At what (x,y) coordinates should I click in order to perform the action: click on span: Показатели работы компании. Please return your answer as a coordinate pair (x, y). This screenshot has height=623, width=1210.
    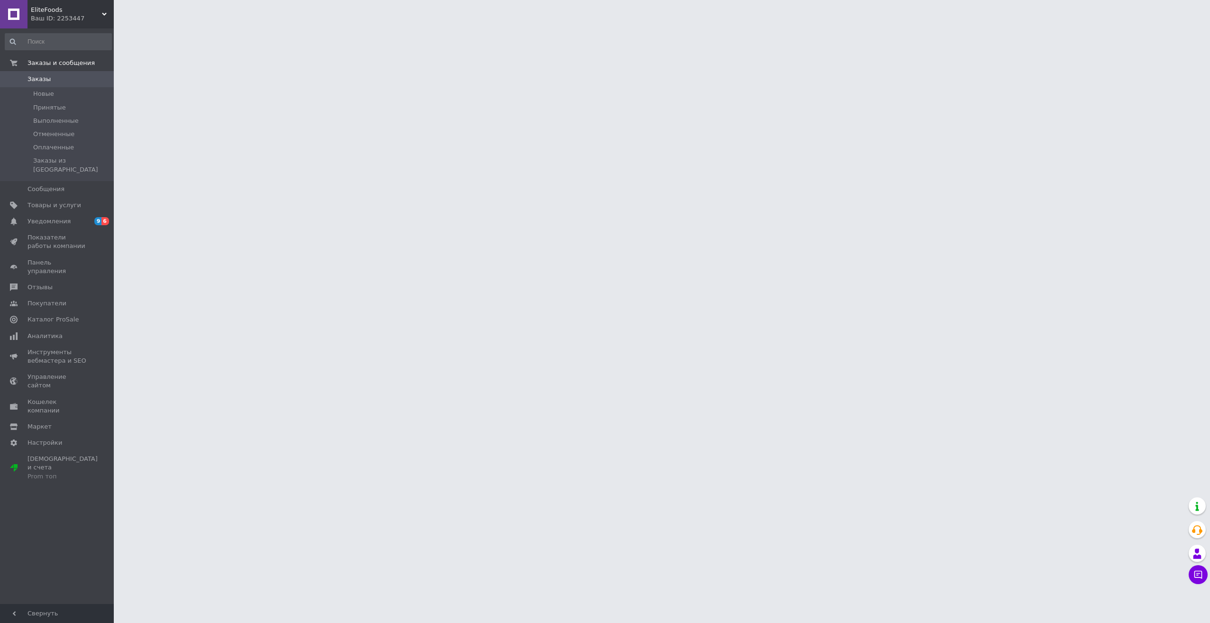
    Looking at the image, I should click on (57, 242).